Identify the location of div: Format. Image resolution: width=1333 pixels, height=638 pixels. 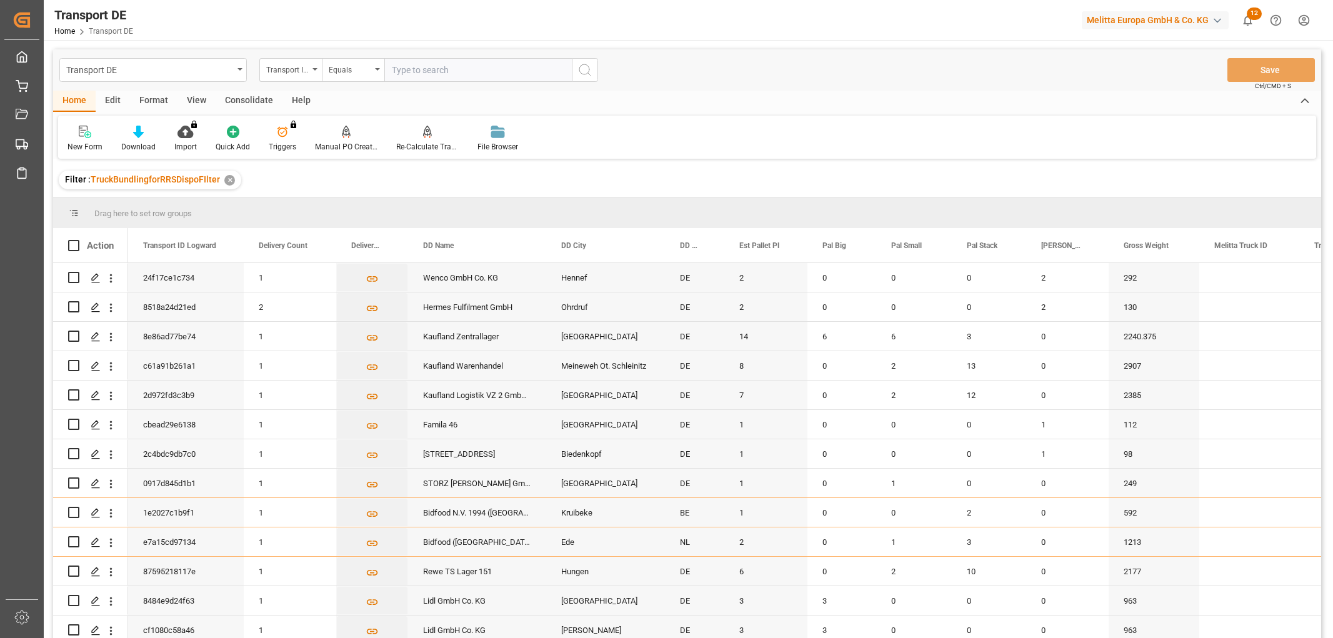
(154, 101).